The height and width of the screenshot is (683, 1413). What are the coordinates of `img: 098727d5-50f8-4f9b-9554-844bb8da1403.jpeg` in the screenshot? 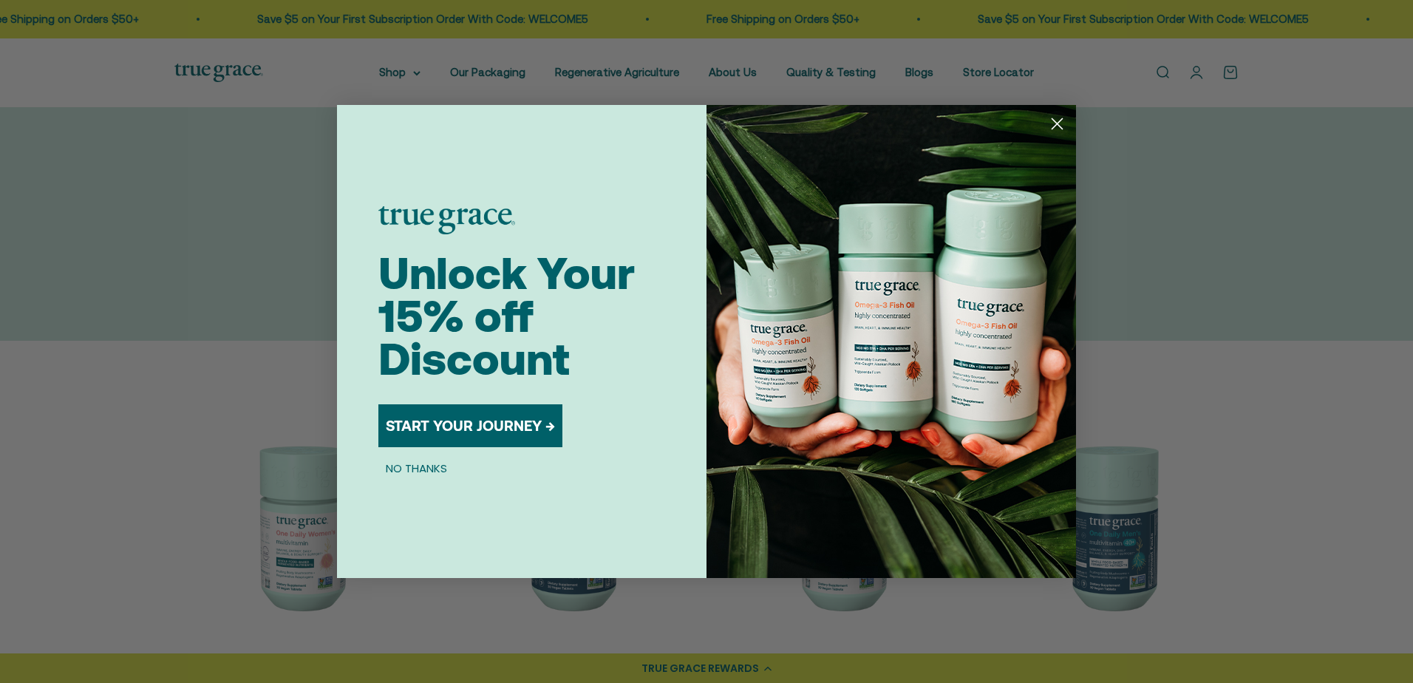 It's located at (891, 341).